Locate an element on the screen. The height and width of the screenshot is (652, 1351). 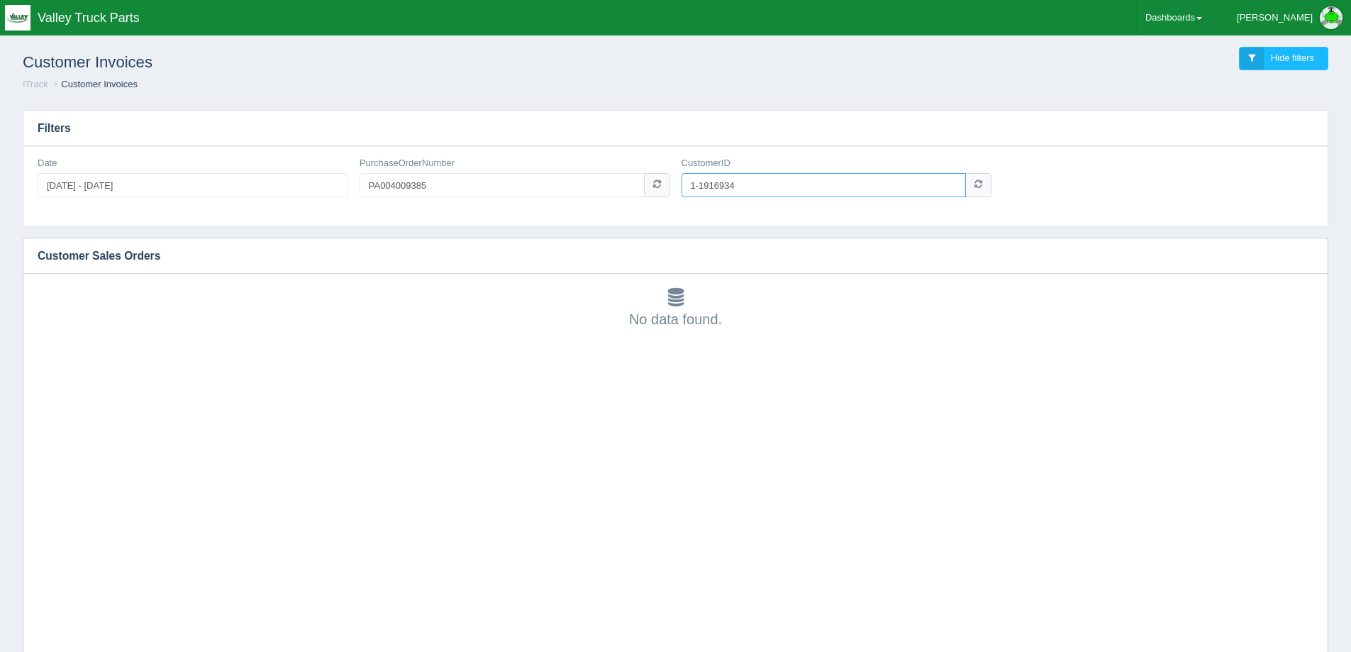
span: Hide filters is located at coordinates (1292, 57).